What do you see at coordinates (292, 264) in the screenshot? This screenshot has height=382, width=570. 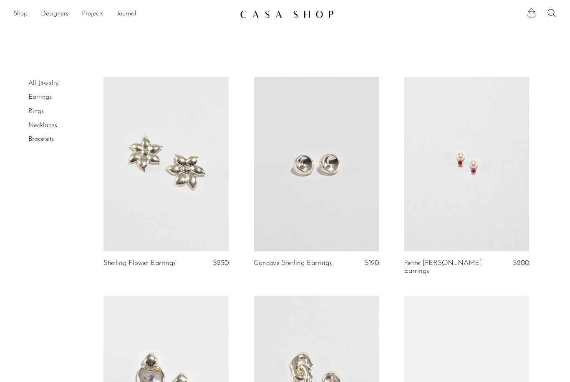 I see `a: Concave Sterling Earrings` at bounding box center [292, 264].